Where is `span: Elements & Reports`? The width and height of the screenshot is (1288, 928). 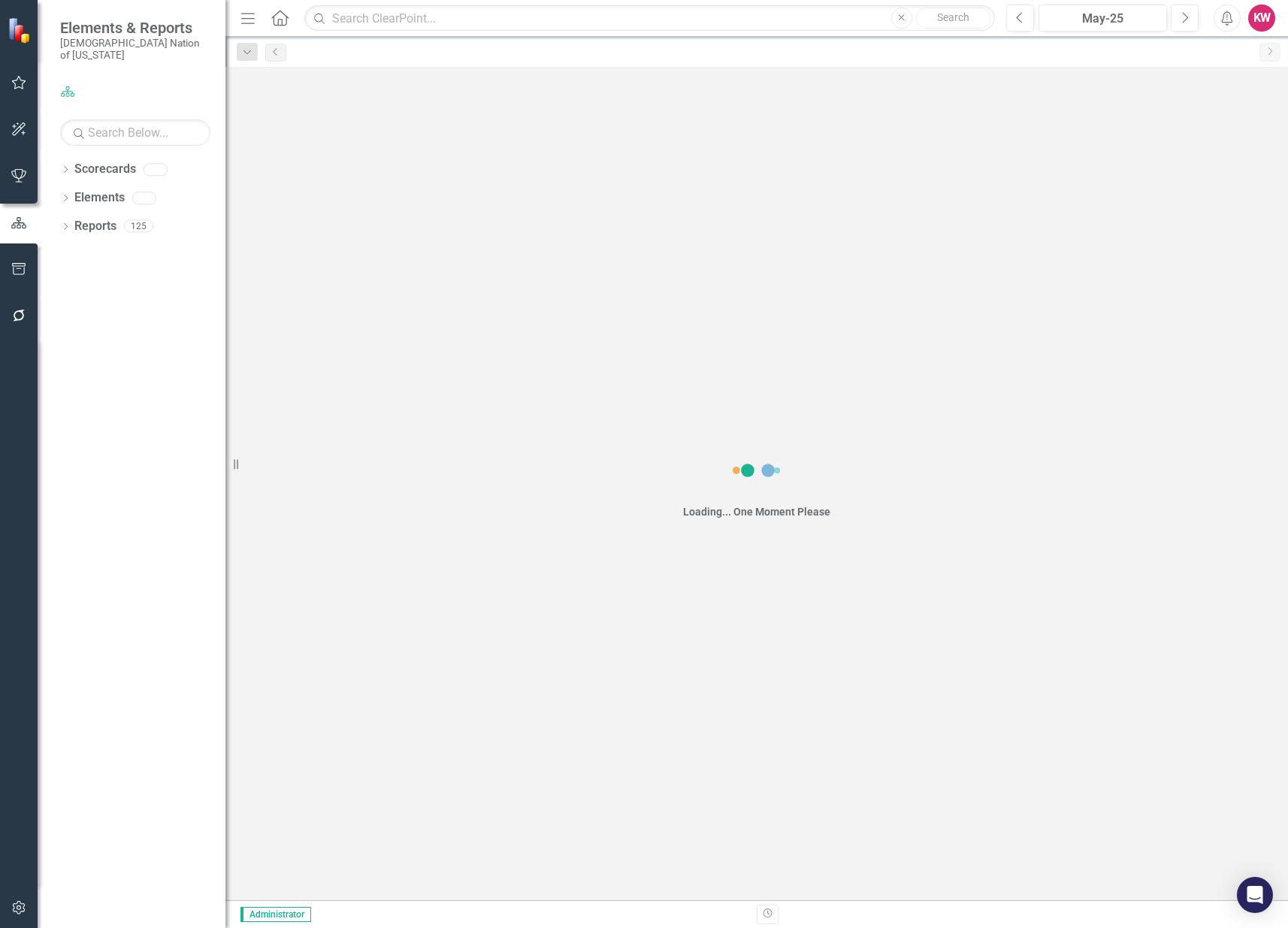 span: Elements & Reports is located at coordinates (135, 28).